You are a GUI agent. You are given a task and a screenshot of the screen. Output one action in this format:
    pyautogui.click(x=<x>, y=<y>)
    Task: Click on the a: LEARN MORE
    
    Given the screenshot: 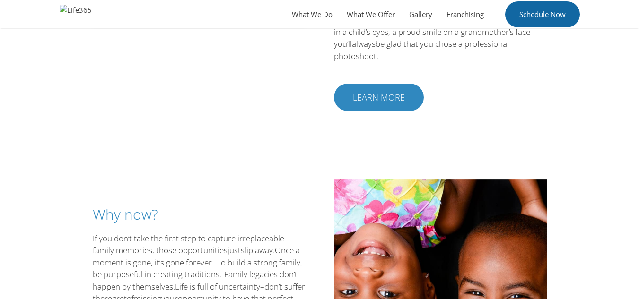 What is the action you would take?
    pyautogui.click(x=379, y=97)
    